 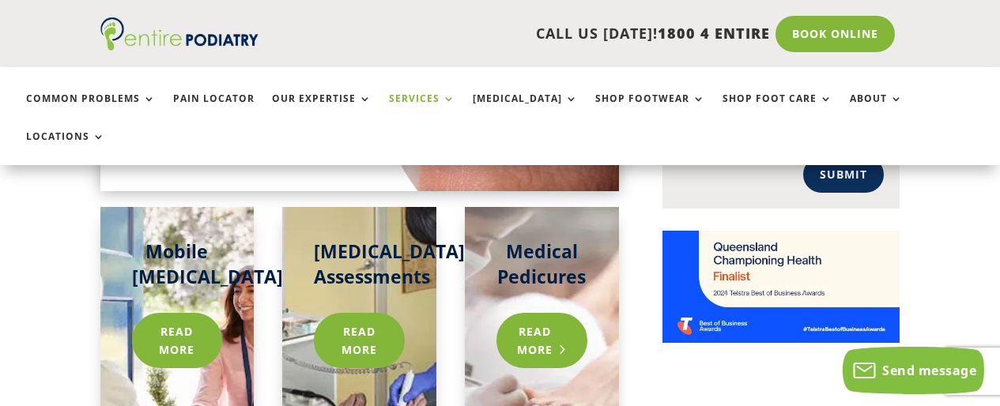 What do you see at coordinates (66, 148) in the screenshot?
I see `a: Locations` at bounding box center [66, 148].